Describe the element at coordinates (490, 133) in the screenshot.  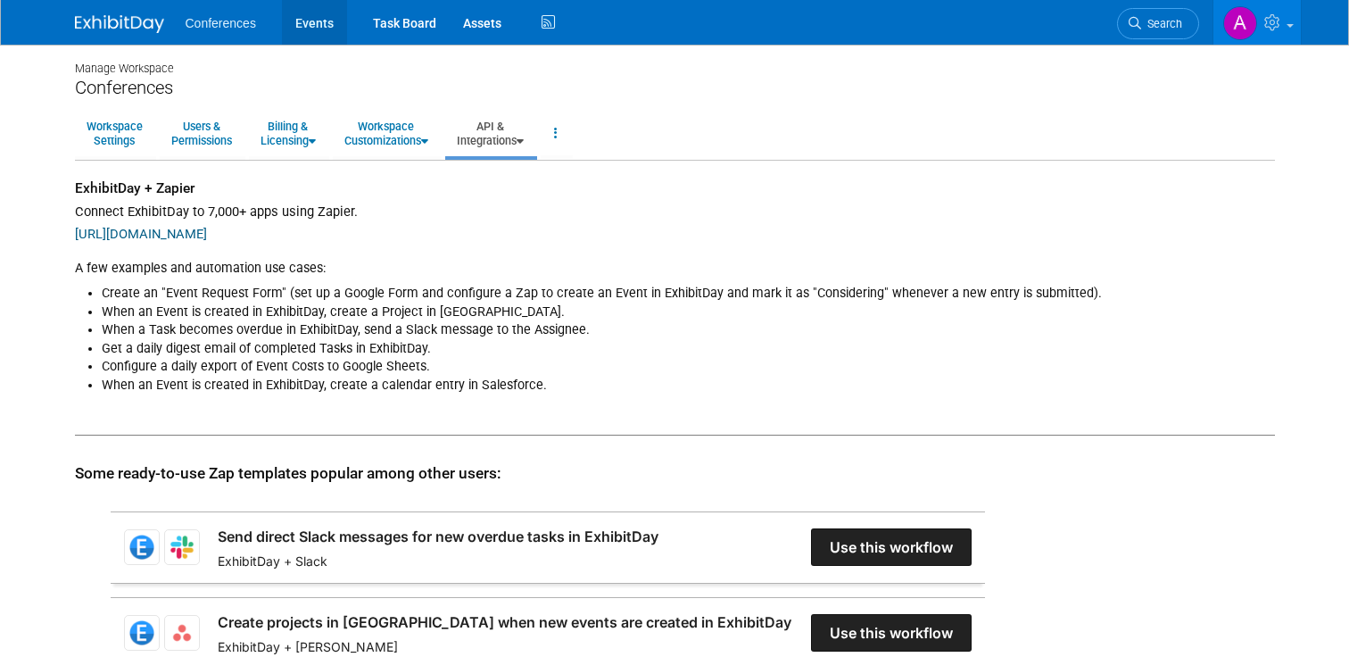
I see `a: API &Integrations` at that location.